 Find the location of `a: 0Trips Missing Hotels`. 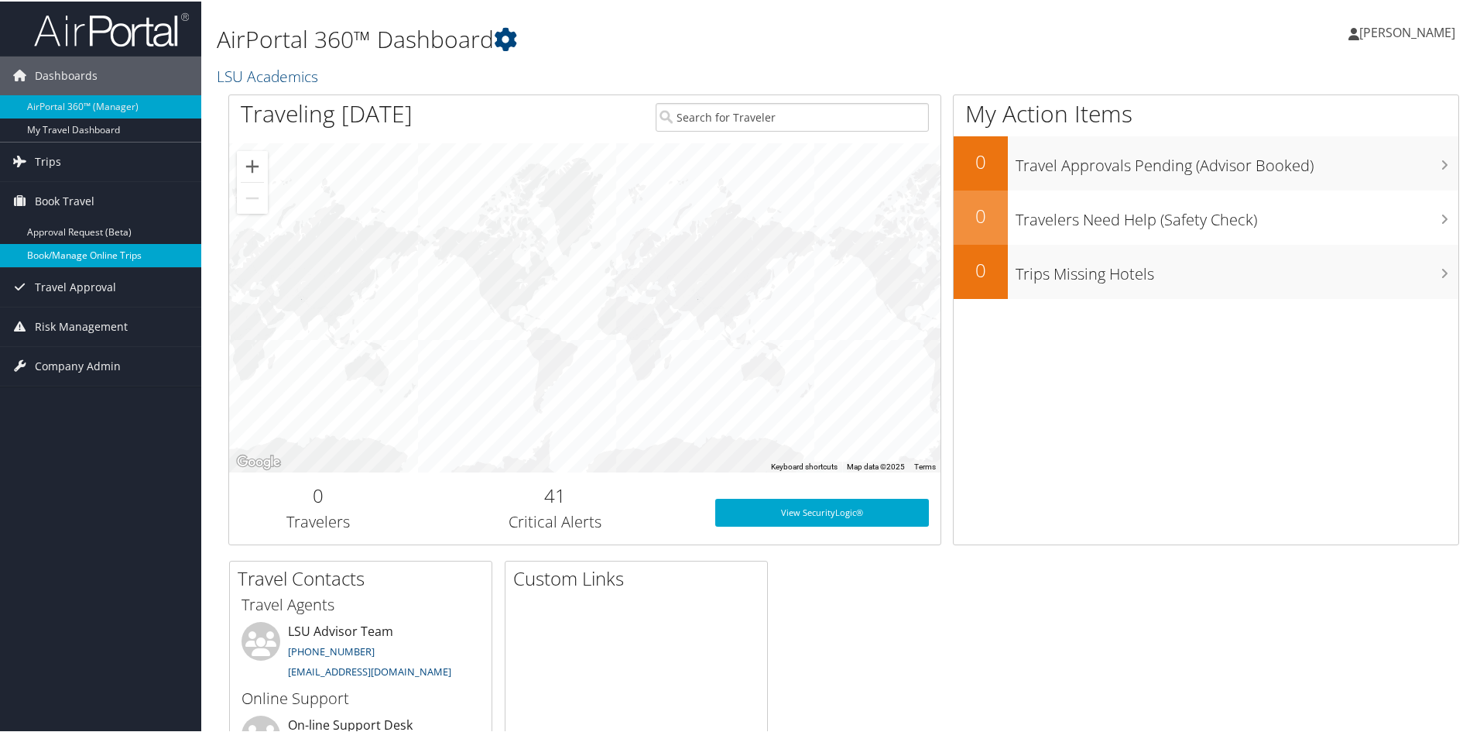

a: 0Trips Missing Hotels is located at coordinates (1206, 270).